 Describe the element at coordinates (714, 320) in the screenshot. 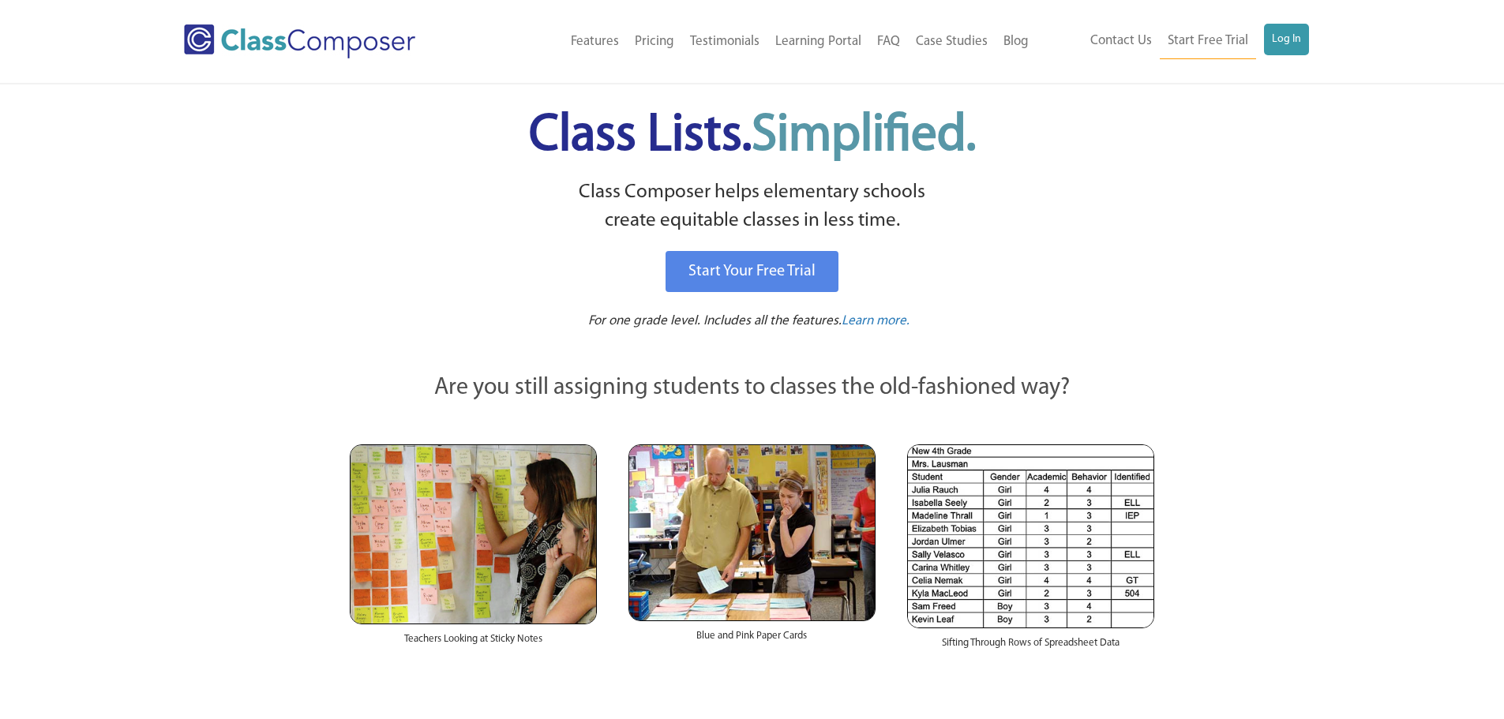

I see `span: For one grade level. Includes all the features.` at that location.